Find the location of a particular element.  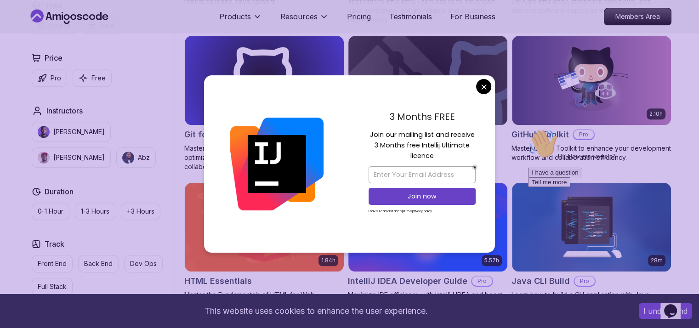

p: 2.10h is located at coordinates (656, 114).